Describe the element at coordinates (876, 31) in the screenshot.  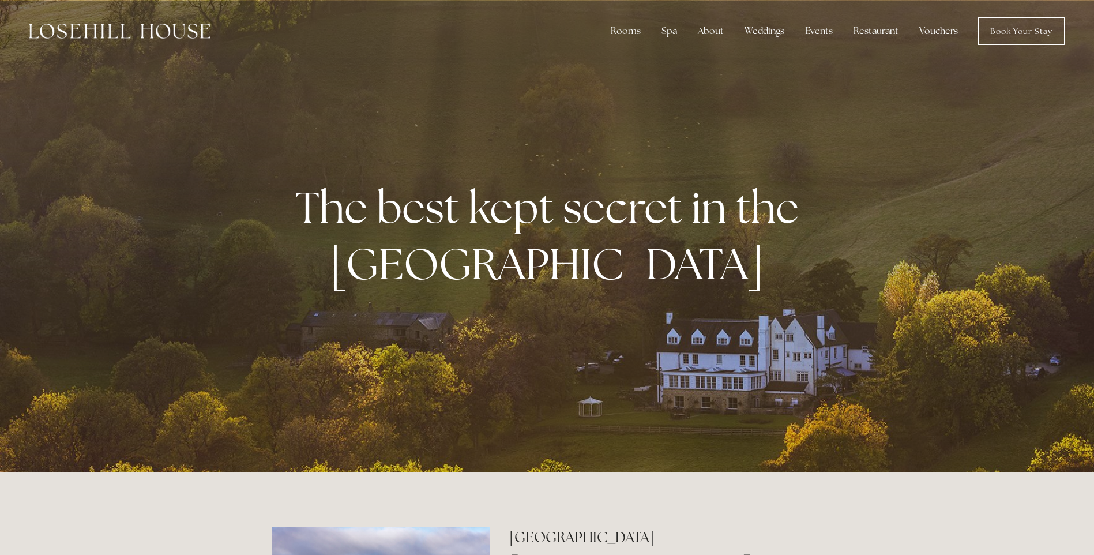
I see `div: Restaurant` at that location.